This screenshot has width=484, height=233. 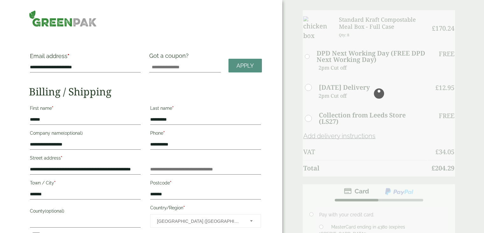 What do you see at coordinates (206, 208) in the screenshot?
I see `label: Country/Region` at bounding box center [206, 208].